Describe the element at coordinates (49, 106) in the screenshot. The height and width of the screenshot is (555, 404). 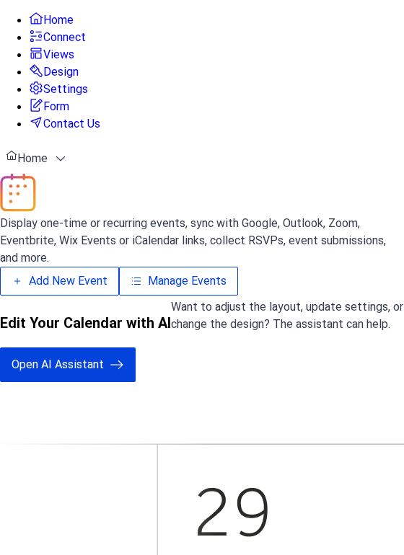
I see `a: Form` at that location.